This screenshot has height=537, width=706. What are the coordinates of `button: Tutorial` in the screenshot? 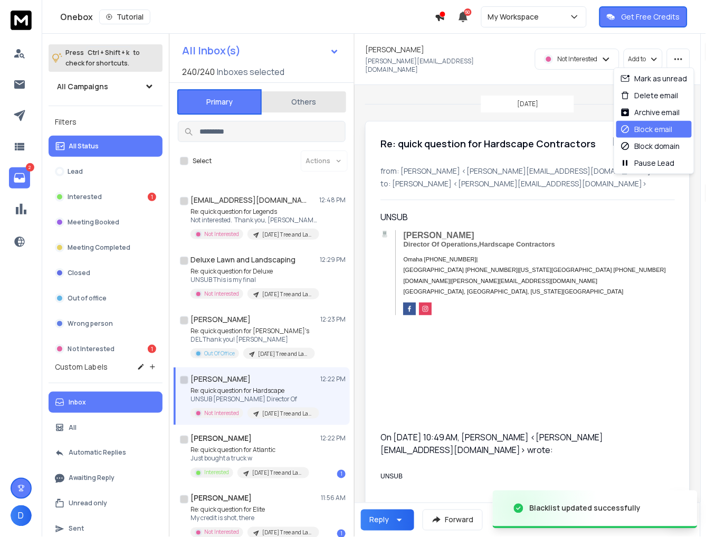 It's located at (125, 17).